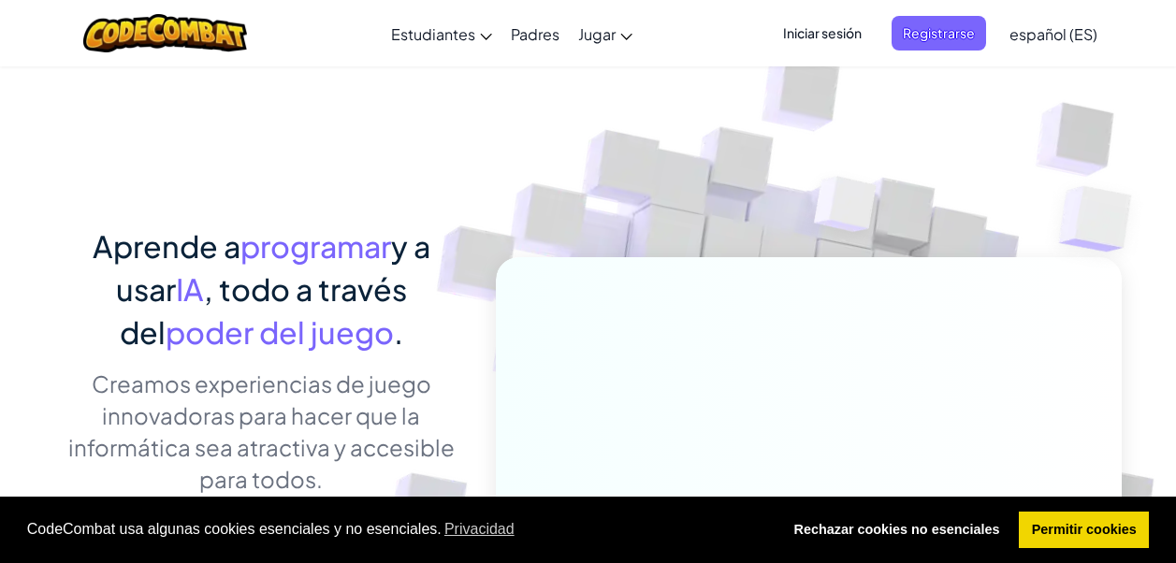 This screenshot has width=1176, height=563. I want to click on a: Jugar, so click(605, 34).